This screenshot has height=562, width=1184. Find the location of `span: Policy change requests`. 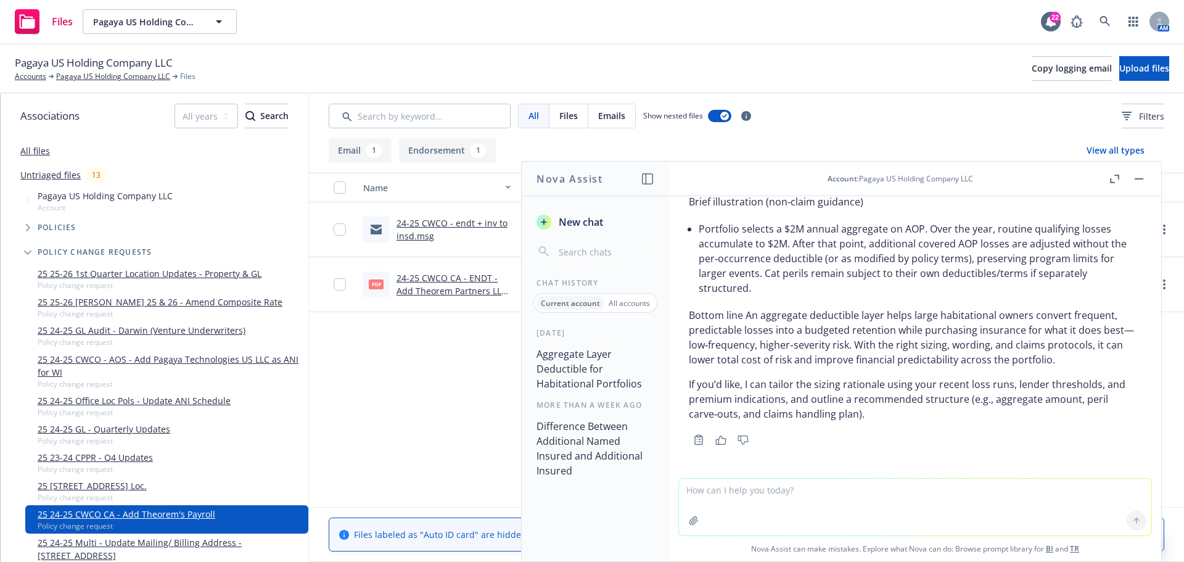

span: Policy change requests is located at coordinates (94, 252).